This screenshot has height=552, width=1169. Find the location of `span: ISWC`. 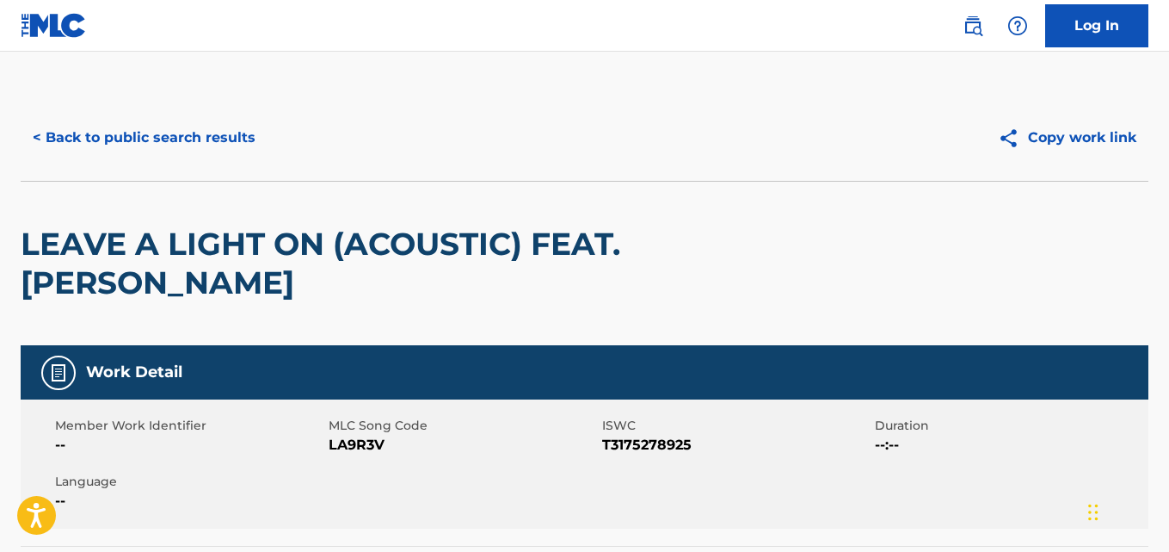

span: ISWC is located at coordinates (737, 425).